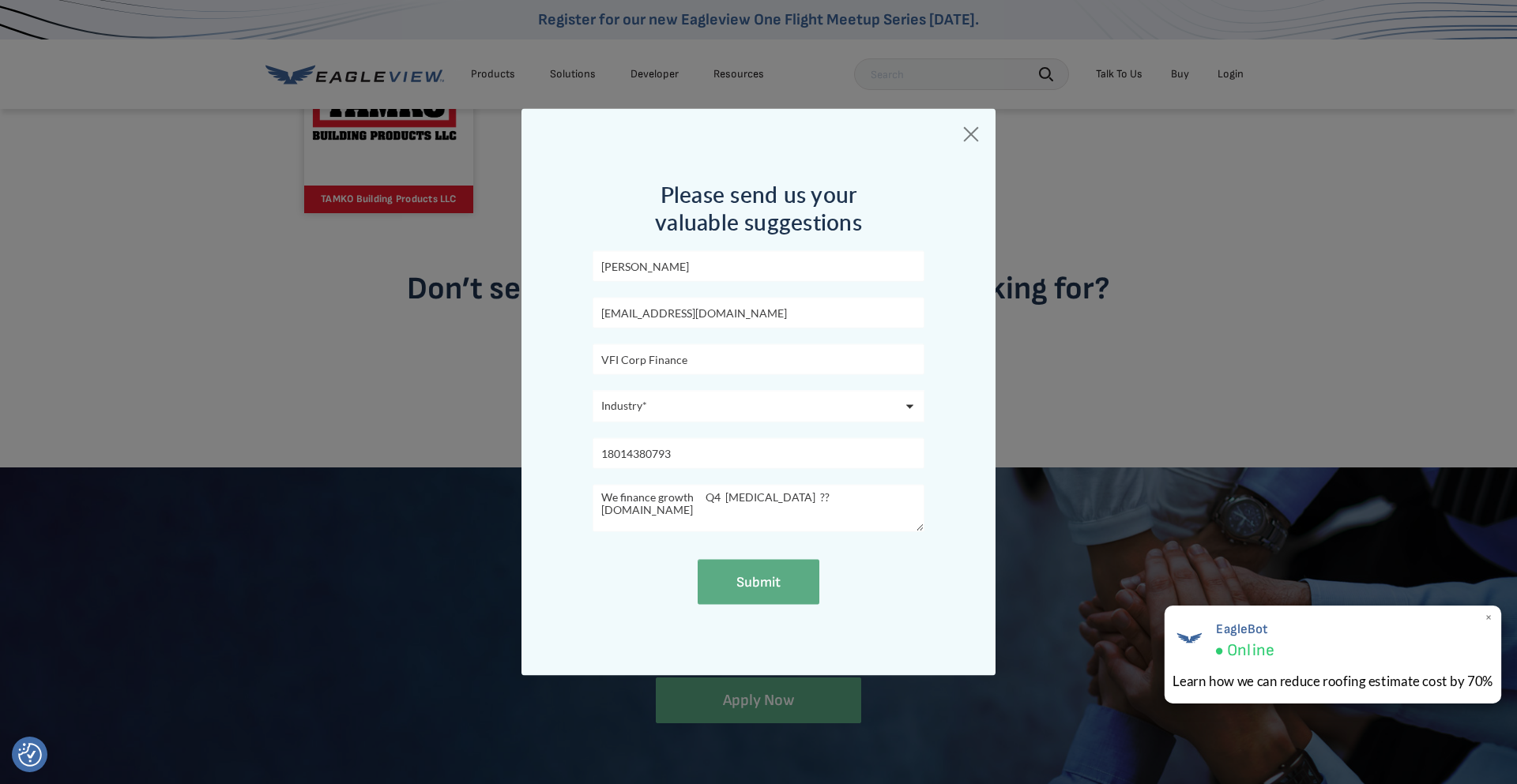 This screenshot has width=1517, height=784. I want to click on input: Name*, so click(758, 266).